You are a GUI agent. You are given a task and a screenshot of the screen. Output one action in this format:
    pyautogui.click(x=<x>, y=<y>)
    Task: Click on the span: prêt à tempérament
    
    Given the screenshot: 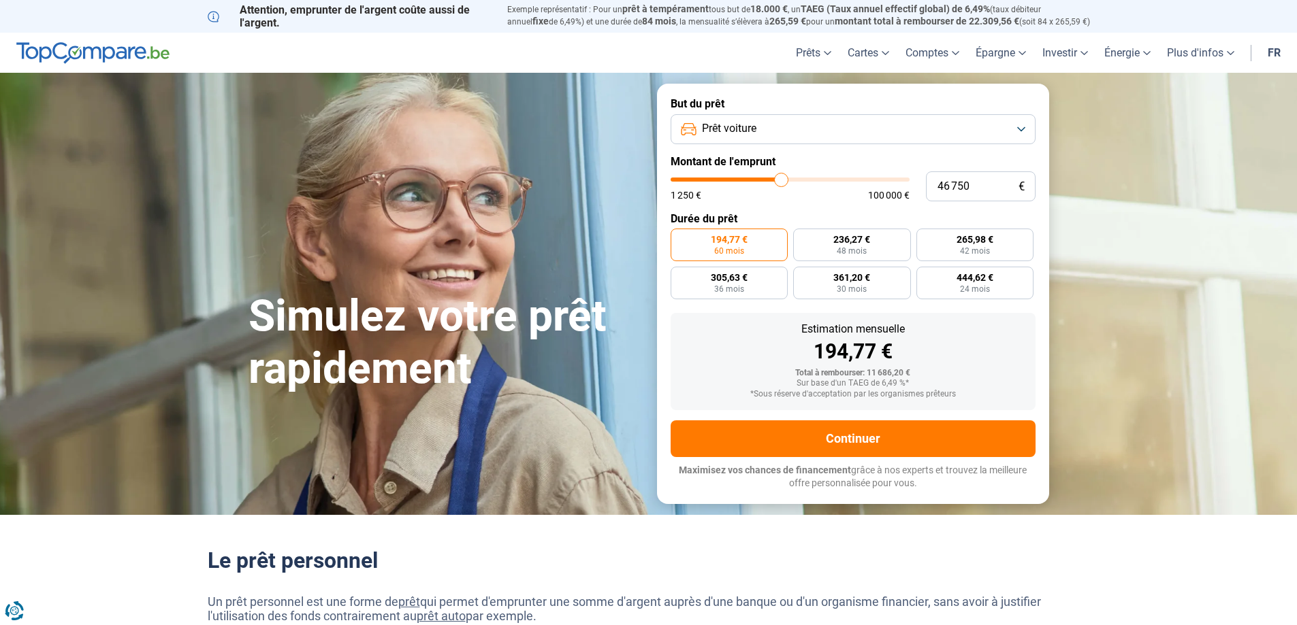 What is the action you would take?
    pyautogui.click(x=665, y=9)
    